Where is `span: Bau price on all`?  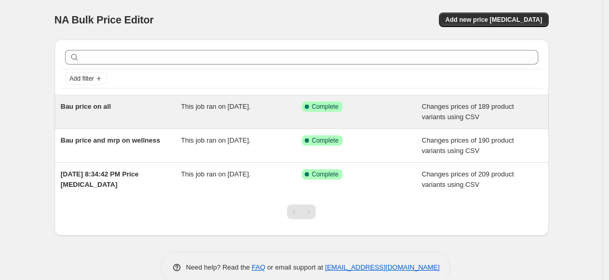
span: Bau price on all is located at coordinates (86, 106).